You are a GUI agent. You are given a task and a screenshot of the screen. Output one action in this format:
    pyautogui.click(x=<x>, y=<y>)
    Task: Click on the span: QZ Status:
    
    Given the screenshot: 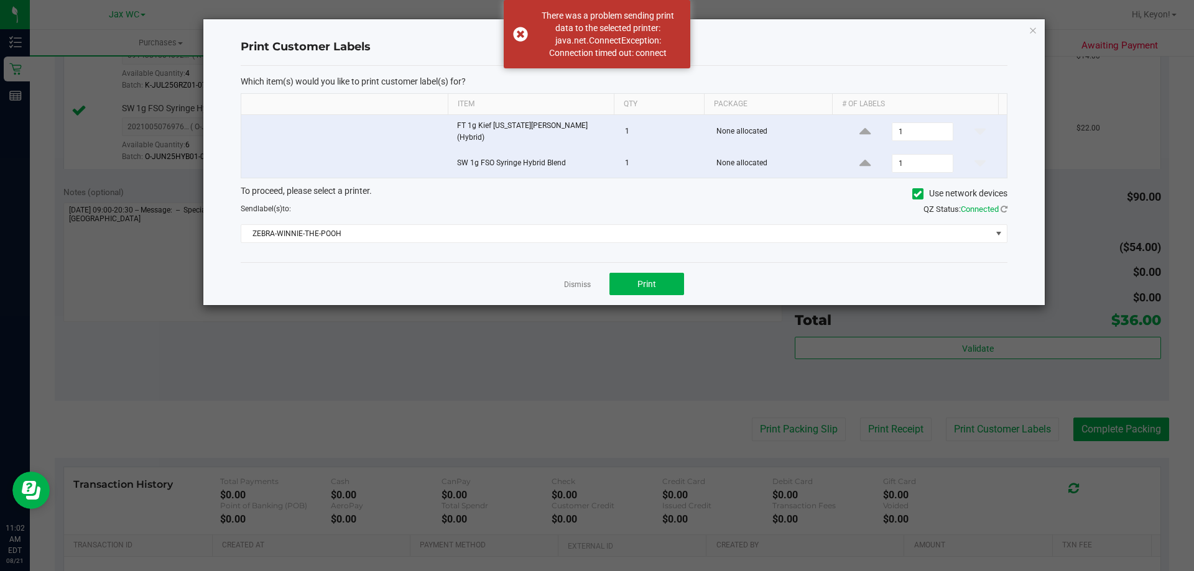 What is the action you would take?
    pyautogui.click(x=965, y=209)
    